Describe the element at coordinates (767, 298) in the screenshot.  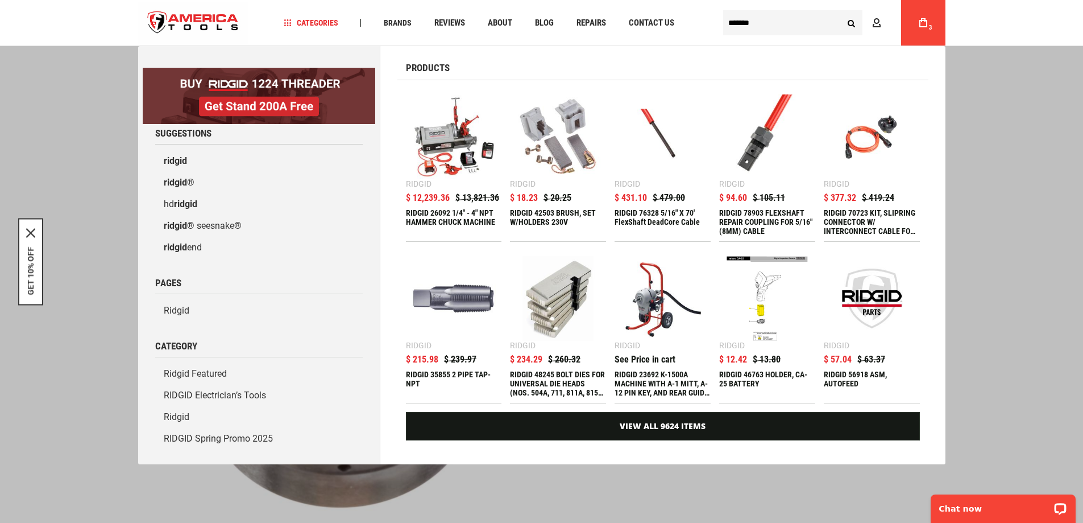
I see `img: RIDGID 46763 HOLDER, CA-25 BATTERY` at that location.